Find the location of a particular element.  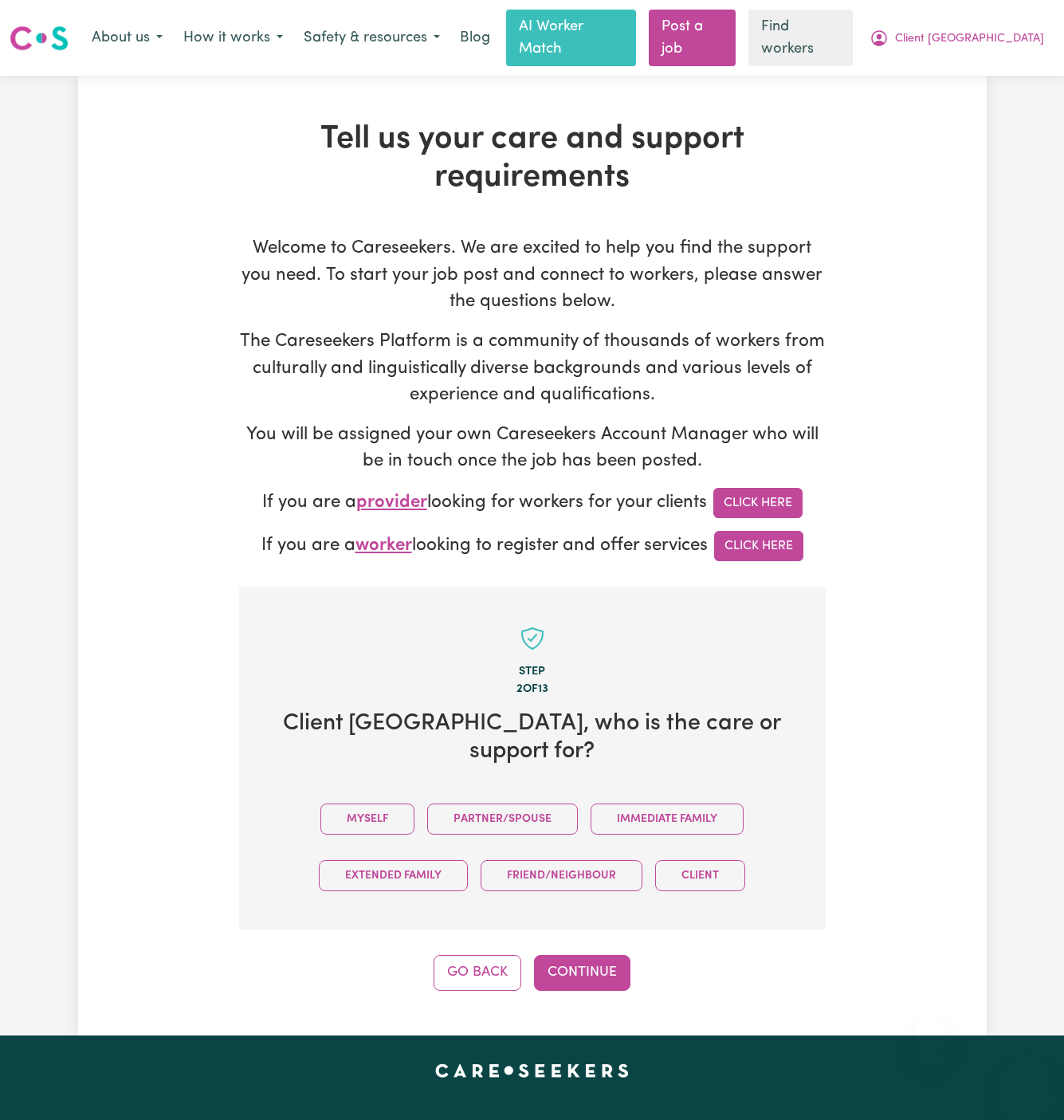

div: Step is located at coordinates (532, 672).